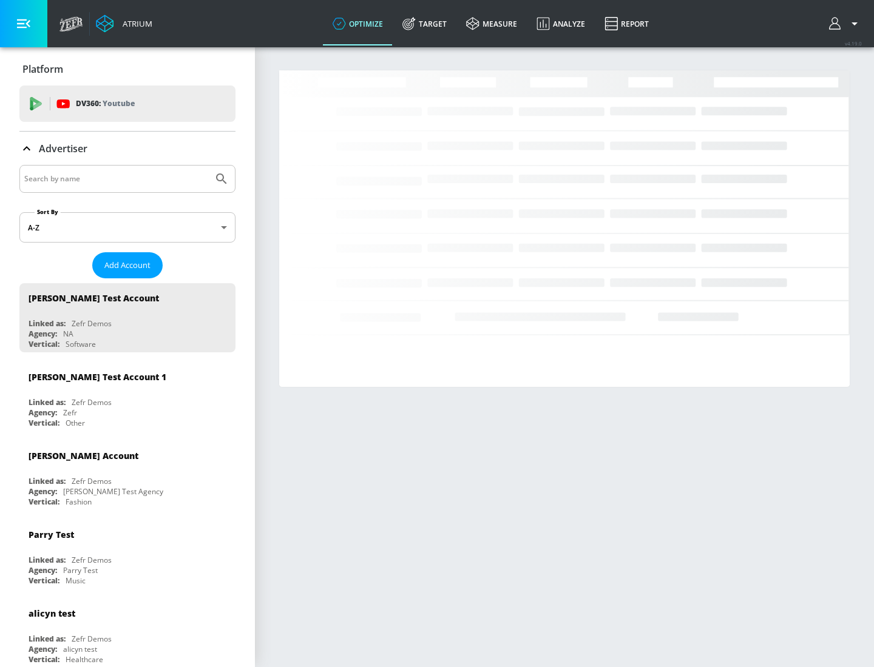  What do you see at coordinates (42, 69) in the screenshot?
I see `p: Platform` at bounding box center [42, 69].